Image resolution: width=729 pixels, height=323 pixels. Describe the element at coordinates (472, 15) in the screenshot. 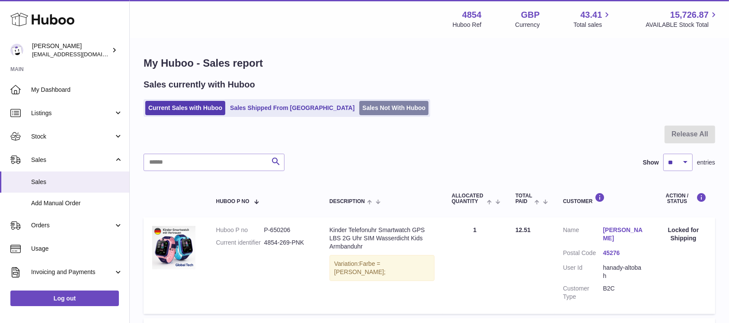

I see `strong: 4854` at that location.